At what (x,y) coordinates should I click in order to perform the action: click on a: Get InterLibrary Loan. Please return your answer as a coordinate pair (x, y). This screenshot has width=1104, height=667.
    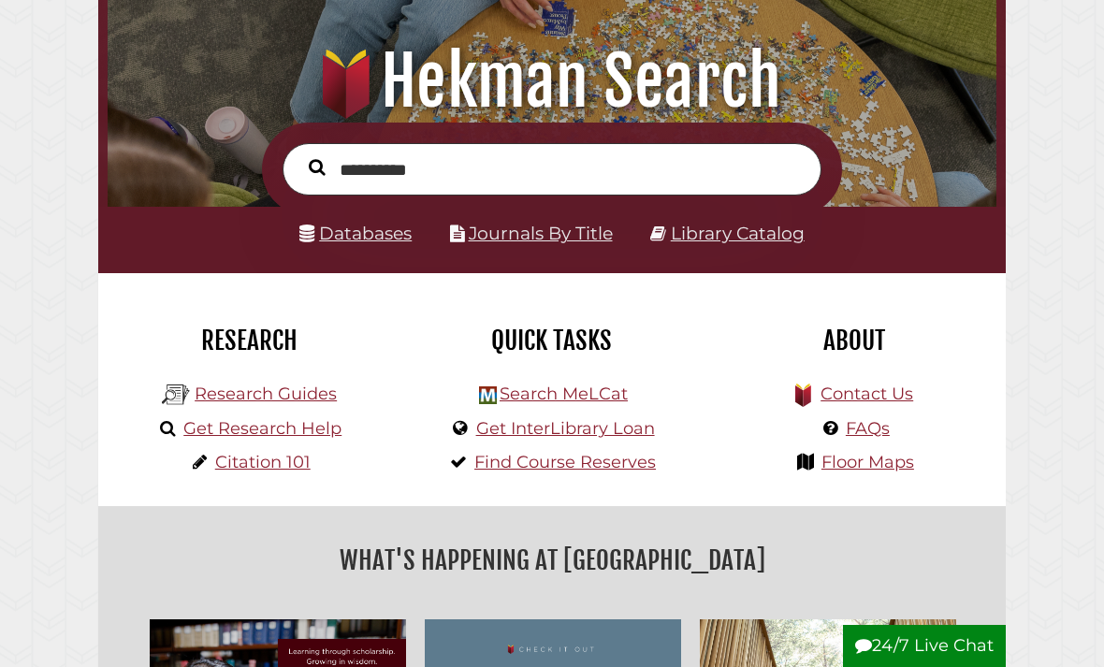
    Looking at the image, I should click on (565, 428).